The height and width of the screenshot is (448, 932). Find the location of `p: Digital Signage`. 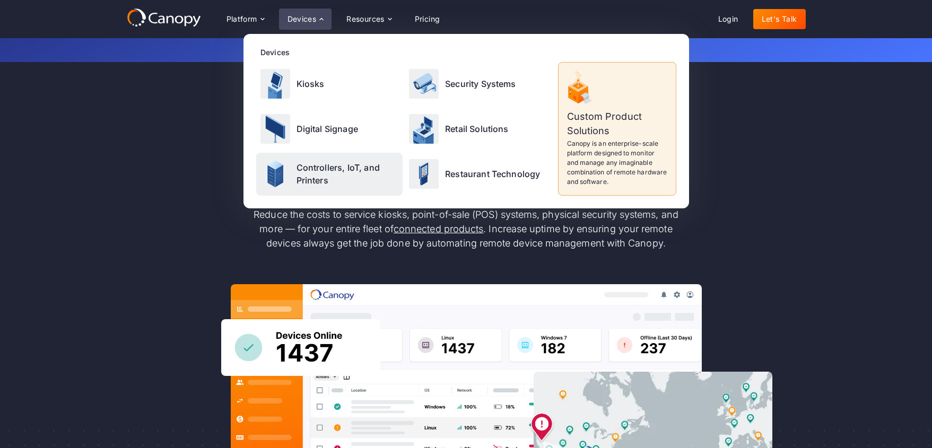

p: Digital Signage is located at coordinates (327, 129).